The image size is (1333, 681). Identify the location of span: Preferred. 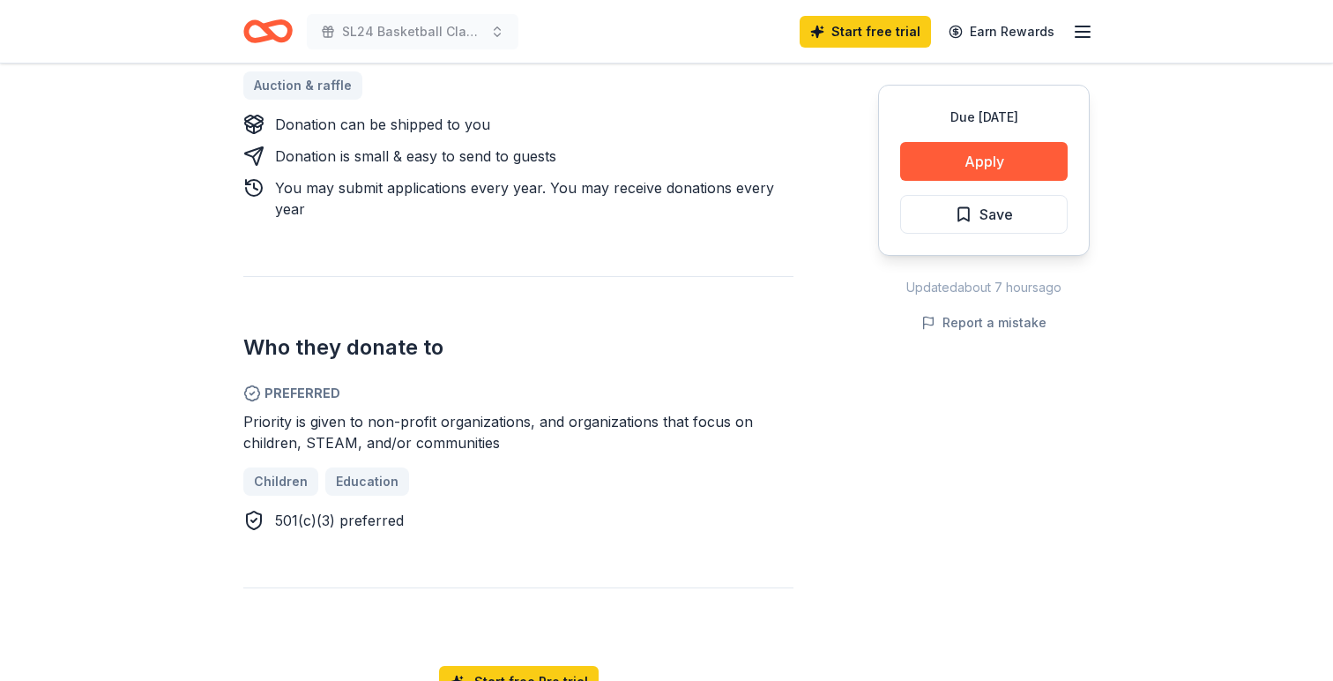
(518, 393).